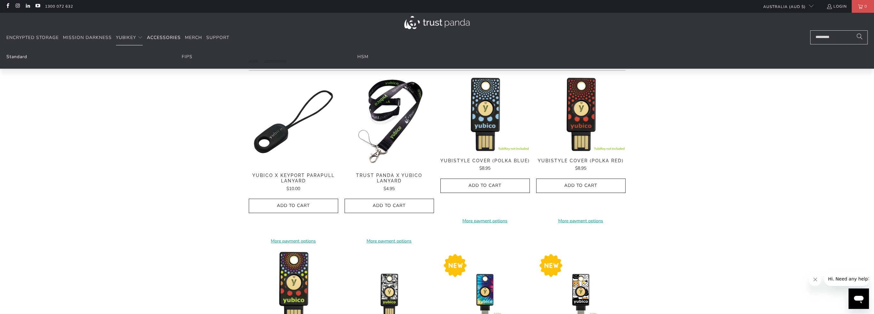 This screenshot has width=874, height=314. Describe the element at coordinates (118, 38) in the screenshot. I see `nav: Translation missing: en.navigation.header.main_nav` at that location.